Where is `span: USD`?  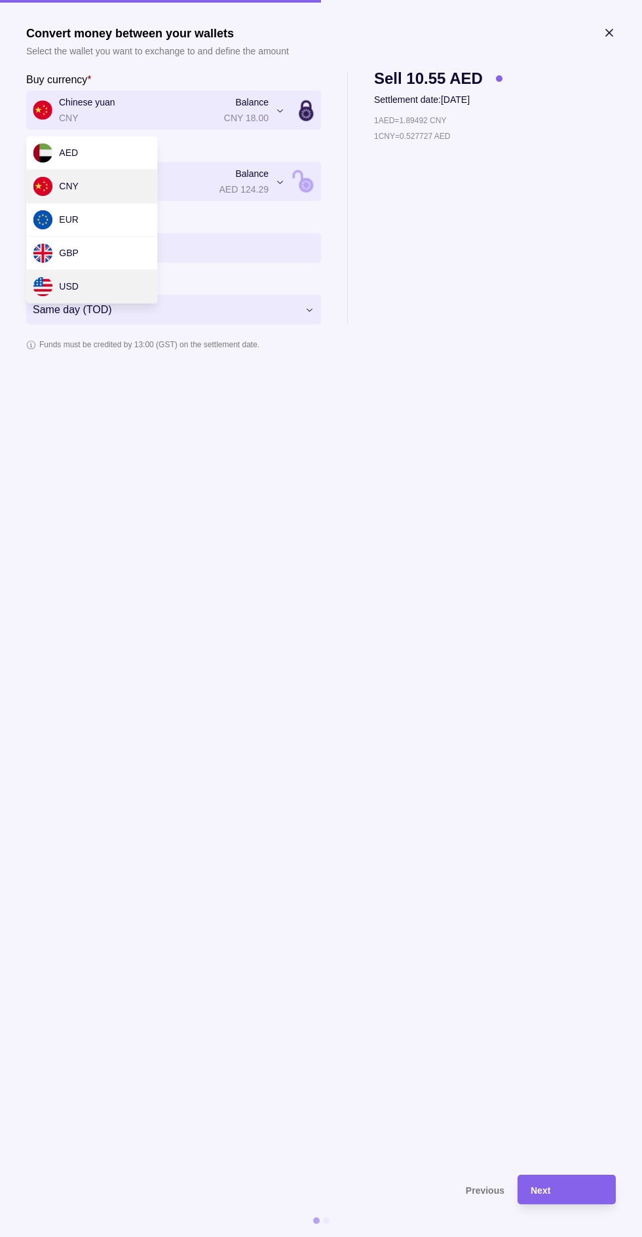
span: USD is located at coordinates (69, 286).